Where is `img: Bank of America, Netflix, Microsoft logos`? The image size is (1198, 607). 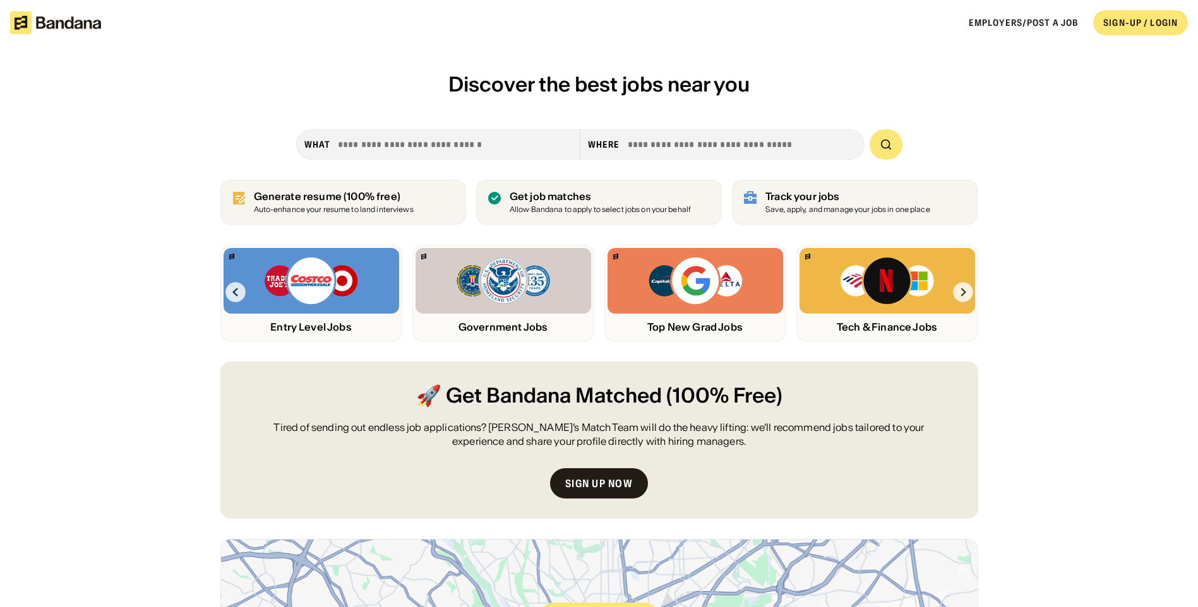
img: Bank of America, Netflix, Microsoft logos is located at coordinates (886, 281).